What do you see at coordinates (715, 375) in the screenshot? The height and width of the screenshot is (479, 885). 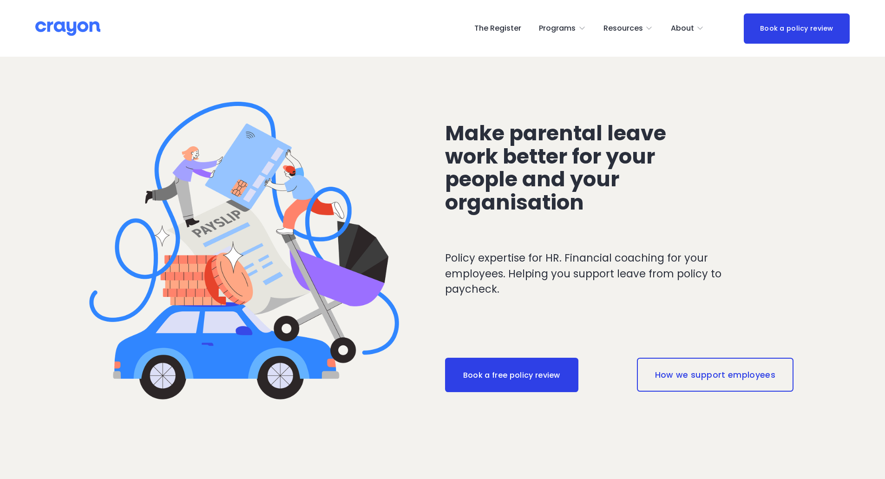 I see `a: How we support employees` at bounding box center [715, 375].